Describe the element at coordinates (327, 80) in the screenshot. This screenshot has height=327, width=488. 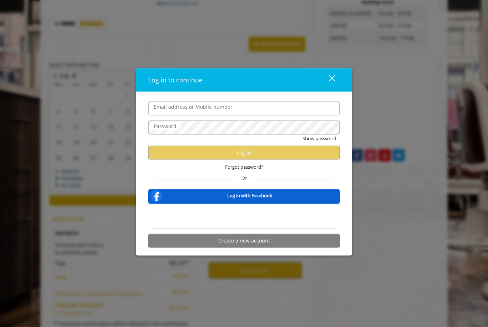
I see `button: close dialog` at that location.